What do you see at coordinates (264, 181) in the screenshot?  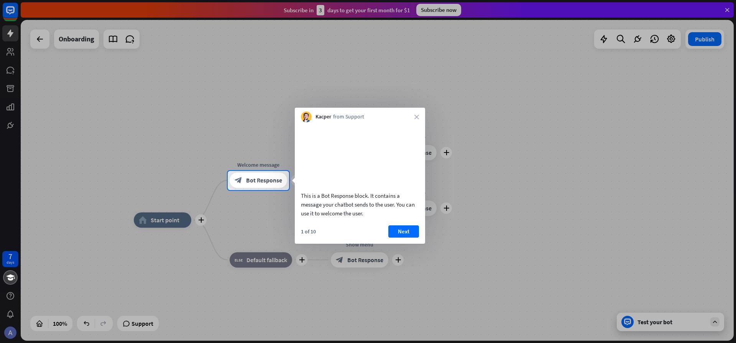 I see `span: Bot Response` at bounding box center [264, 181].